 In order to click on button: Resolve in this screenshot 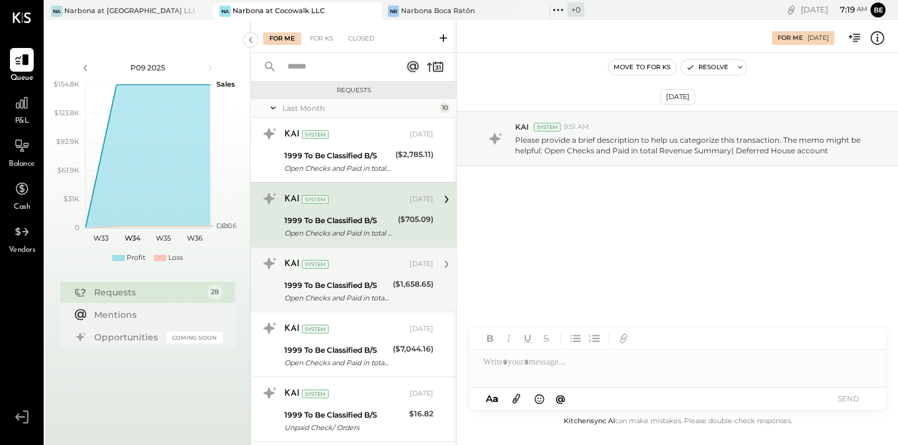, I will do `click(707, 67)`.